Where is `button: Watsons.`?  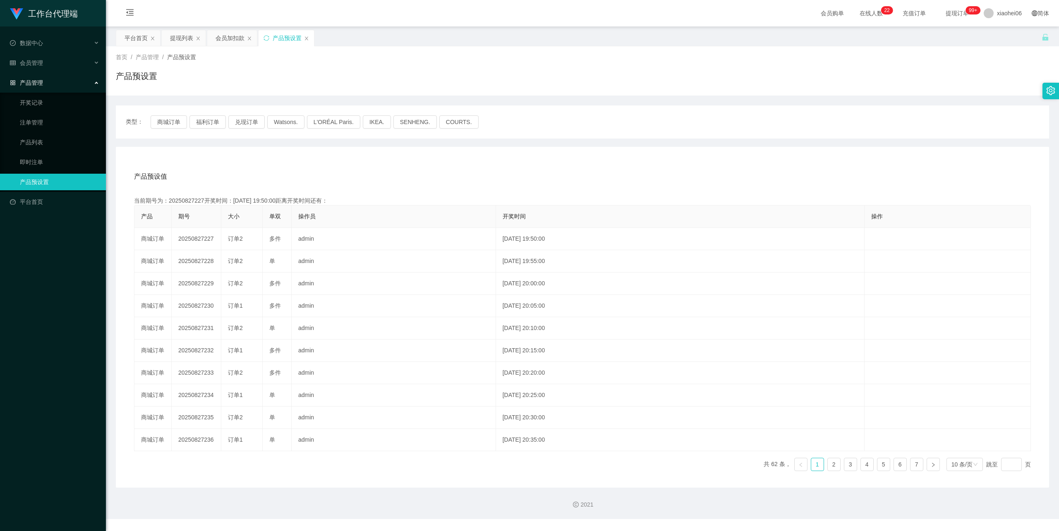
button: Watsons. is located at coordinates (286, 122).